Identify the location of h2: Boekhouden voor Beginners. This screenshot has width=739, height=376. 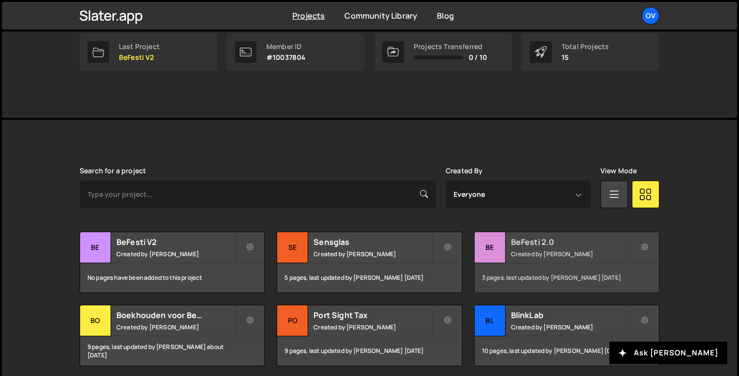
(175, 315).